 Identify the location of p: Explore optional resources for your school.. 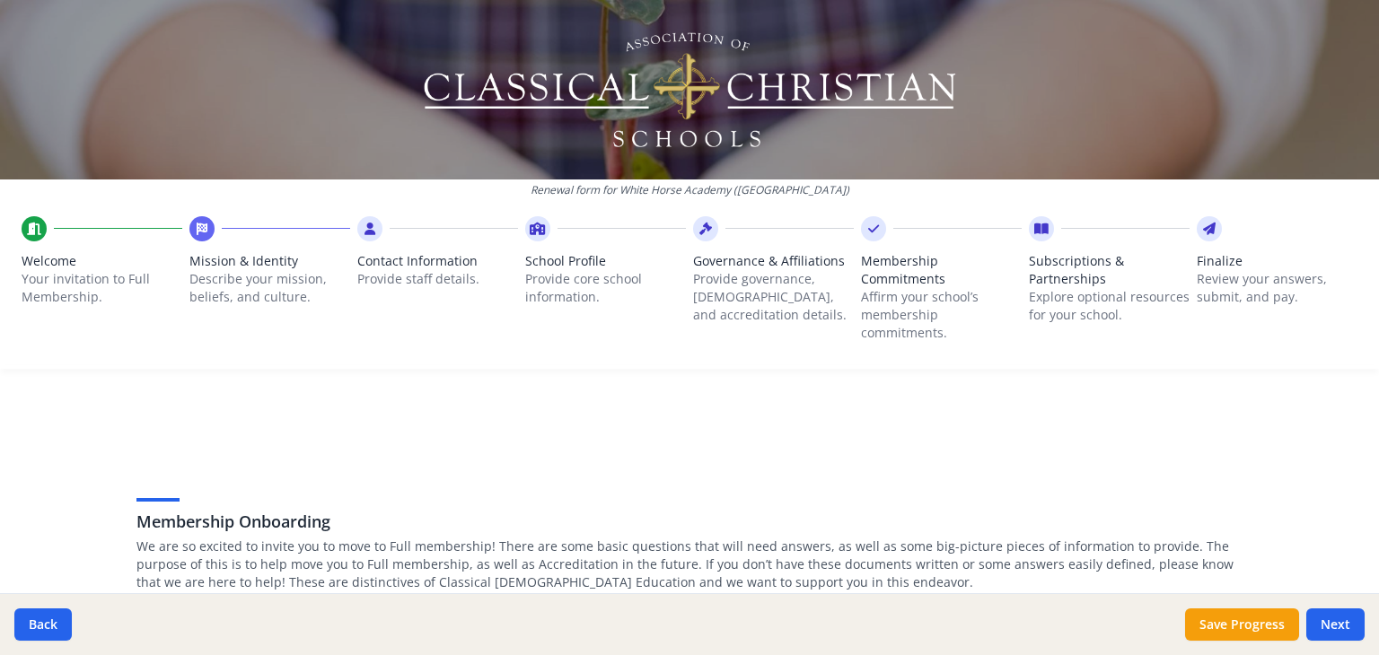
(1109, 306).